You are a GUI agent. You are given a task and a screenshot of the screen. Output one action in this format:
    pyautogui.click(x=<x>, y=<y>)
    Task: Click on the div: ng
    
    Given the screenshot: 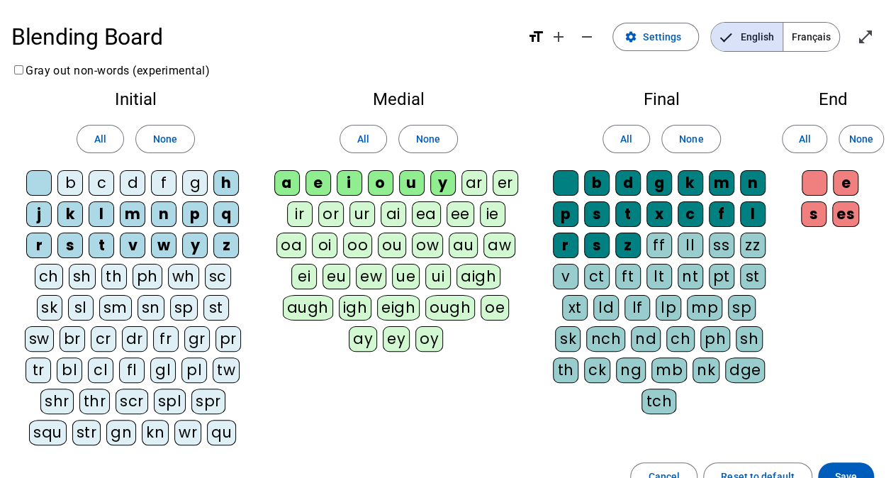 What is the action you would take?
    pyautogui.click(x=631, y=370)
    